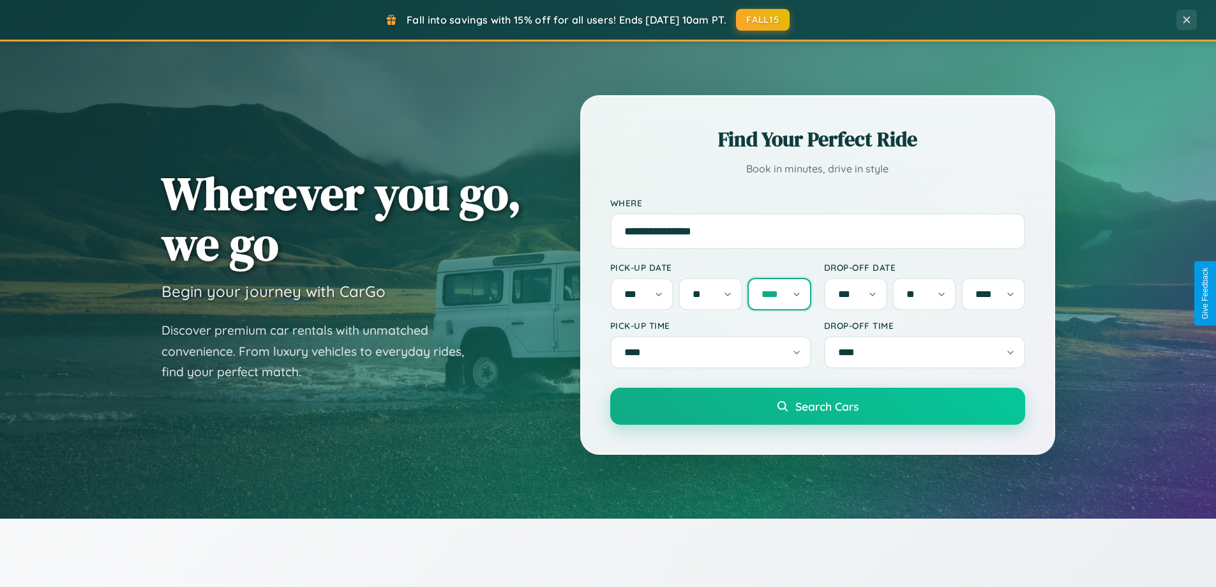 The height and width of the screenshot is (587, 1216). I want to click on label: Drop-off Date, so click(924, 267).